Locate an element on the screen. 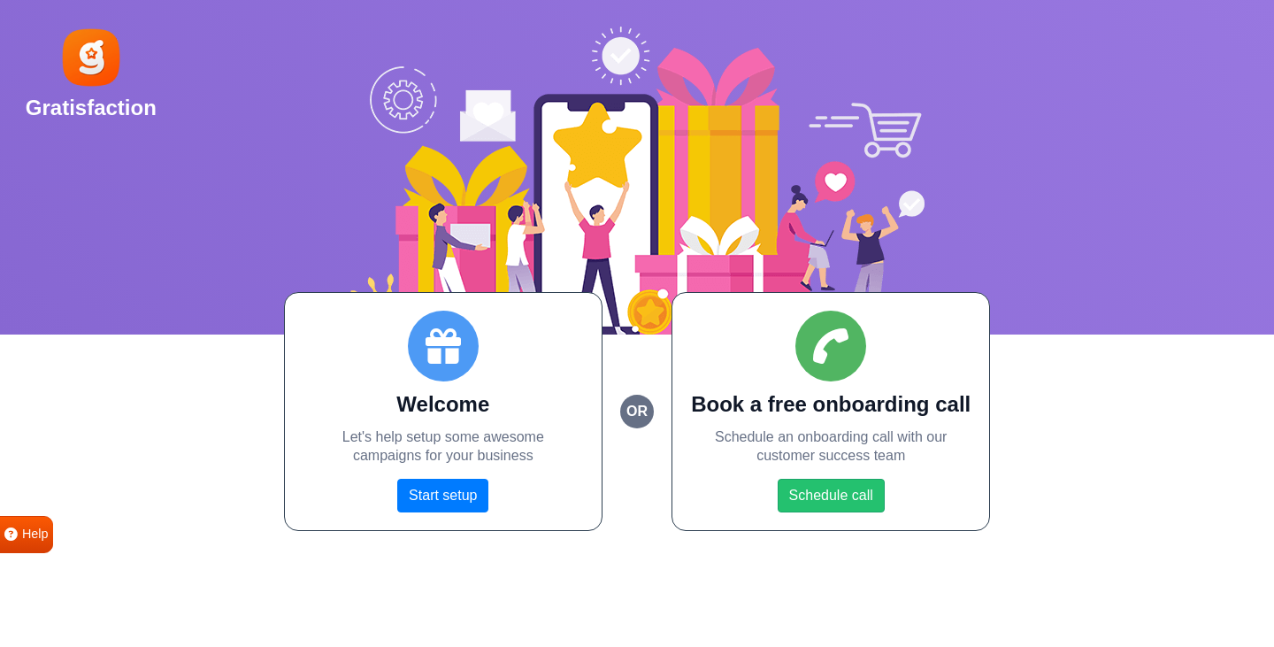  small: or is located at coordinates (637, 411).